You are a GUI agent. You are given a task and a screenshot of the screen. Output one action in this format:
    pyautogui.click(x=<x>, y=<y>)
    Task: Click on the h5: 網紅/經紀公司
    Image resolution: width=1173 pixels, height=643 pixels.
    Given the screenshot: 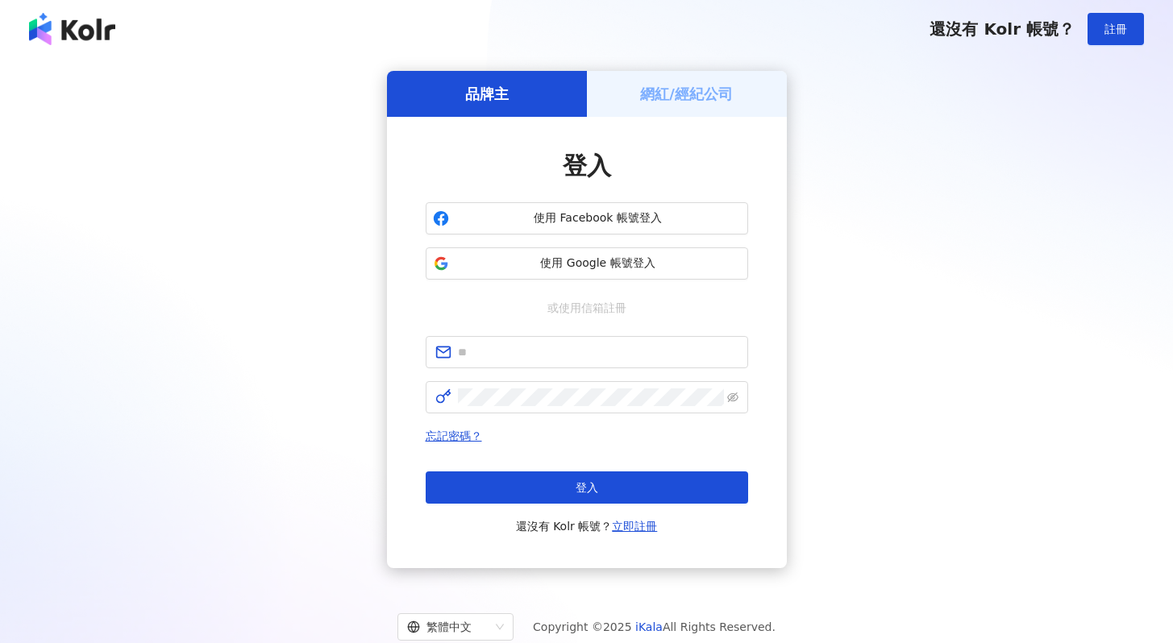 What is the action you would take?
    pyautogui.click(x=686, y=93)
    